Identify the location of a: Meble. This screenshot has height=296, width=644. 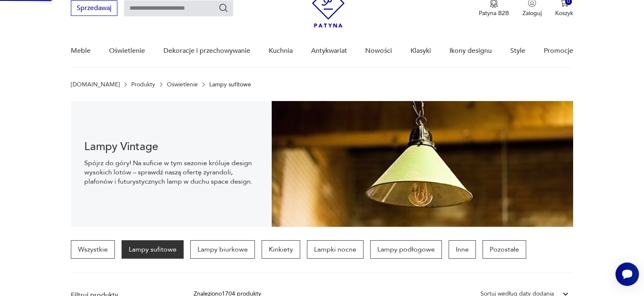
(80, 51).